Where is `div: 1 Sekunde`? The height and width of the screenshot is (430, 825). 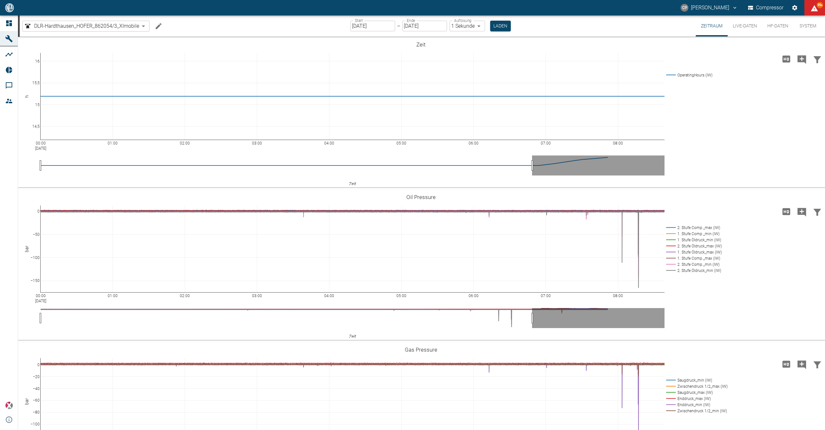 div: 1 Sekunde is located at coordinates (468, 26).